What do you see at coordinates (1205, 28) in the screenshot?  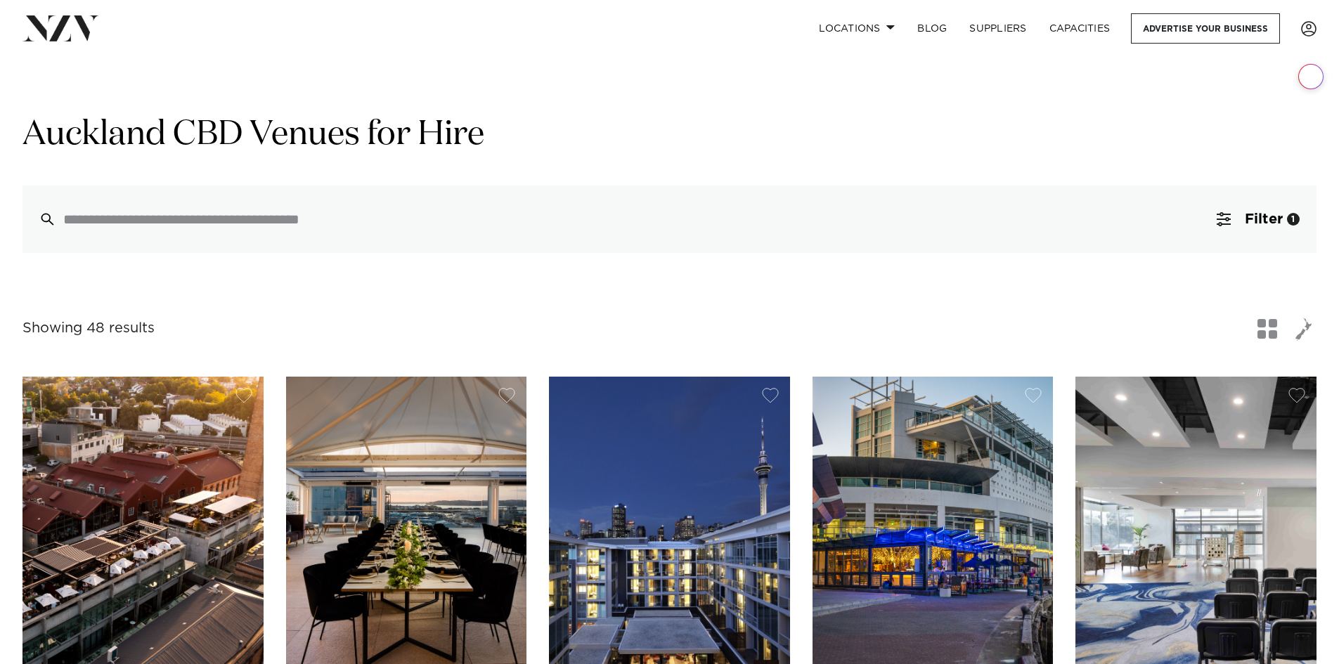 I see `a: Advertise your business` at bounding box center [1205, 28].